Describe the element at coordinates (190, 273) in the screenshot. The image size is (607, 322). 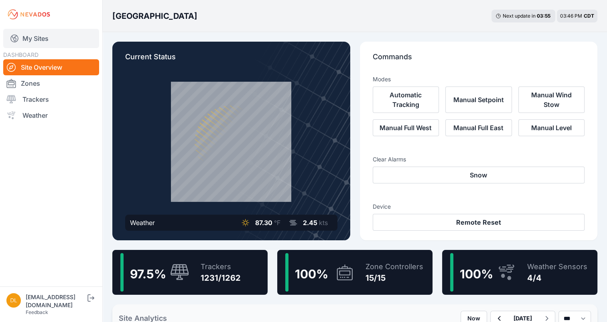
I see `a: 97.5%Trackers1231/1262` at that location.